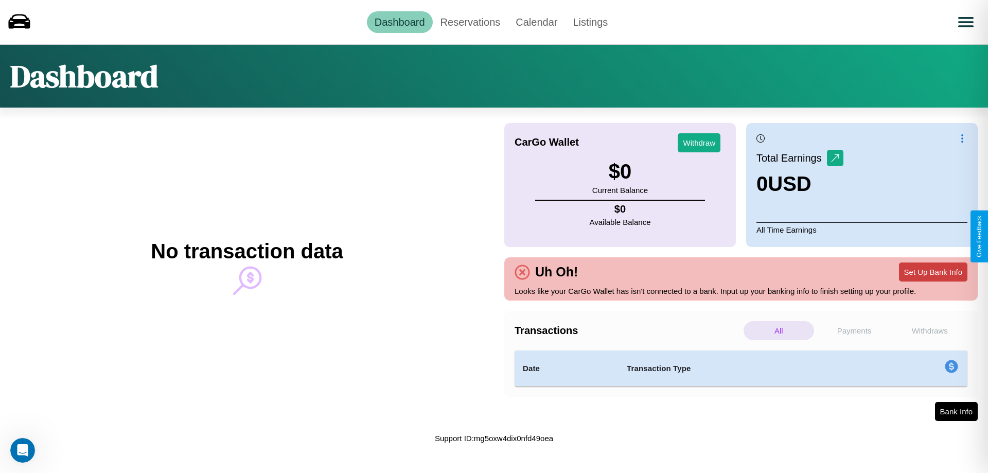 The width and height of the screenshot is (988, 473). Describe the element at coordinates (590, 22) in the screenshot. I see `a: Listings` at that location.